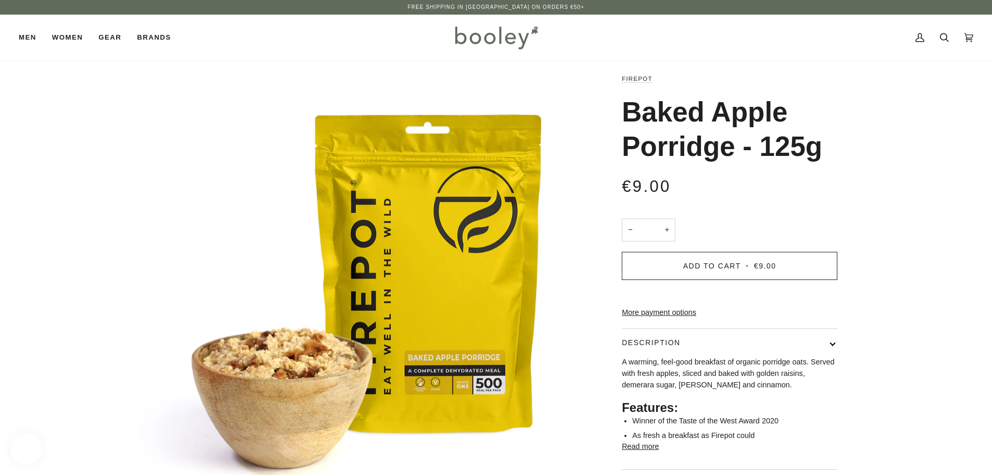 The width and height of the screenshot is (992, 475). What do you see at coordinates (67, 38) in the screenshot?
I see `div: Women` at bounding box center [67, 38].